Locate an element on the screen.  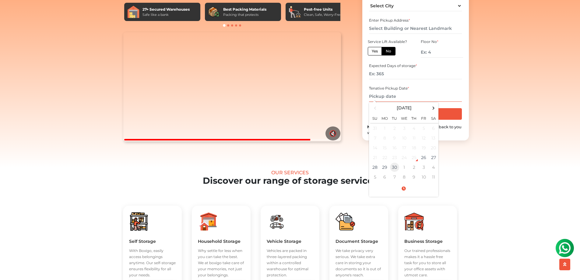
label: No is located at coordinates (388, 51).